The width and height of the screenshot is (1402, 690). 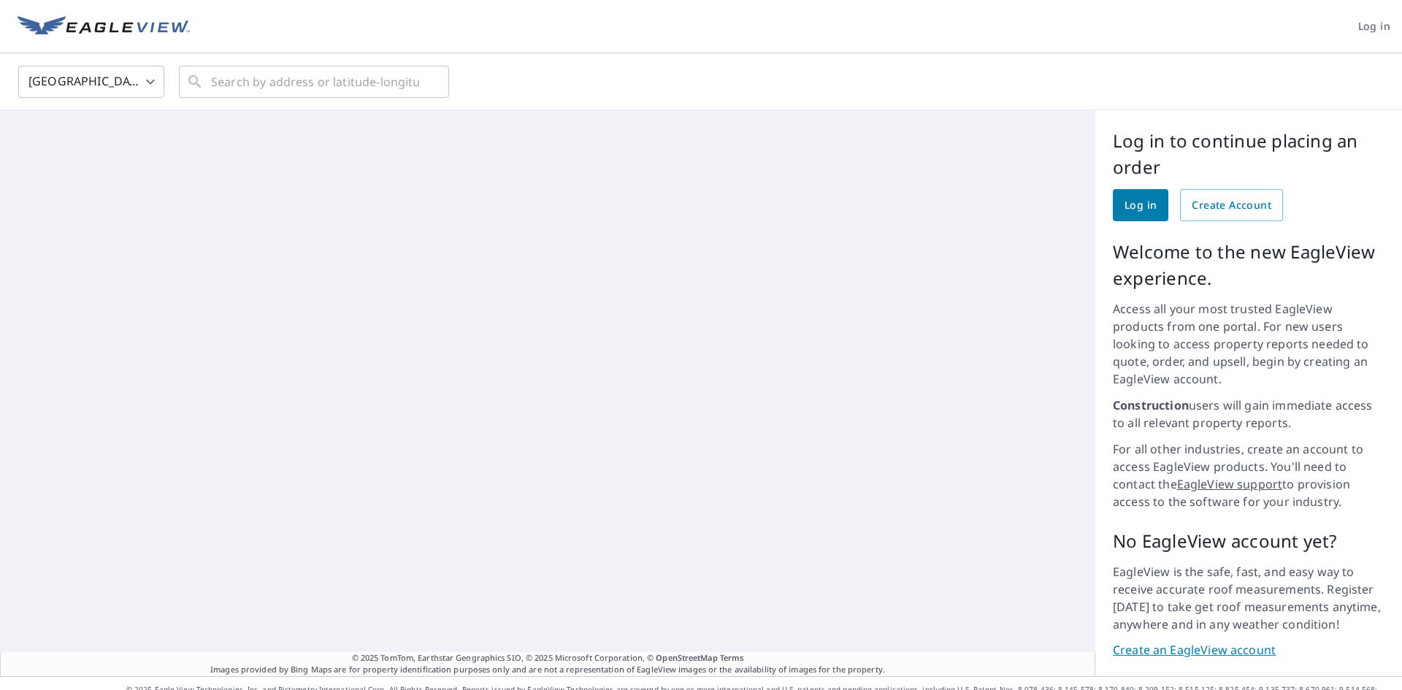 I want to click on p: For all other industries, create an account to access EagleView products. You'll need to contact ..., so click(x=1249, y=475).